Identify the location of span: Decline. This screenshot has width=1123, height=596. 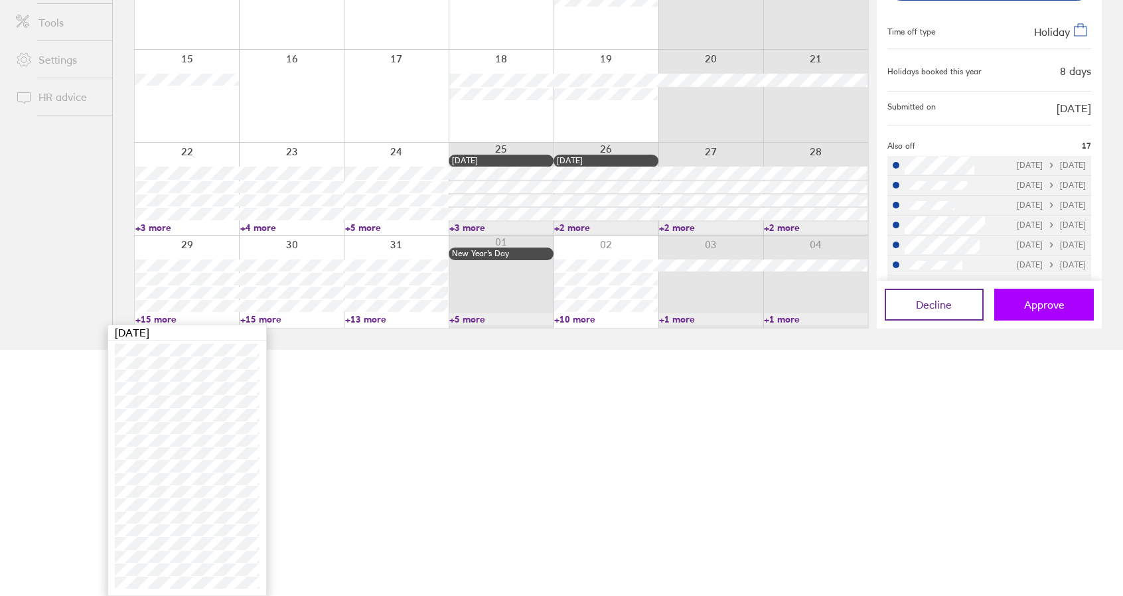
(934, 305).